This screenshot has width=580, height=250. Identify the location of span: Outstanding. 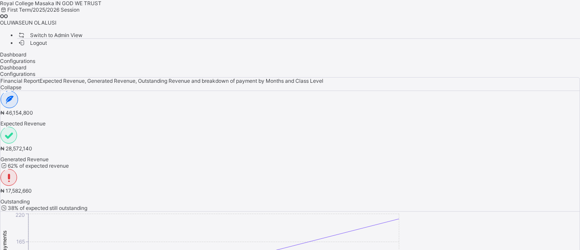
(290, 201).